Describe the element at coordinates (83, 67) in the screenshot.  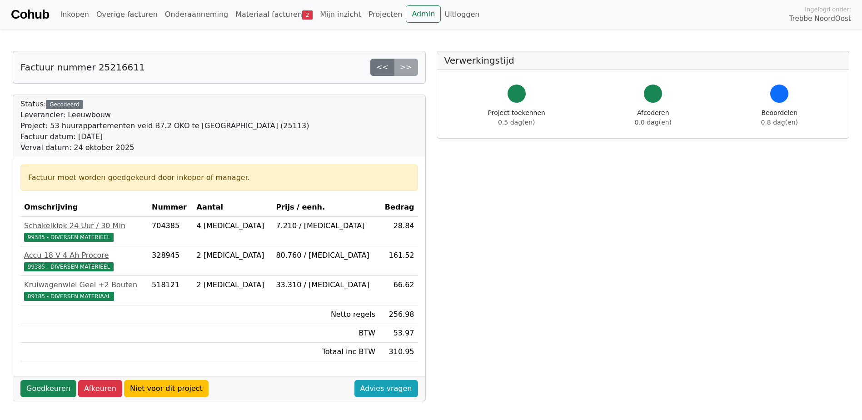
I see `h5: Factuur nummer 25216611` at that location.